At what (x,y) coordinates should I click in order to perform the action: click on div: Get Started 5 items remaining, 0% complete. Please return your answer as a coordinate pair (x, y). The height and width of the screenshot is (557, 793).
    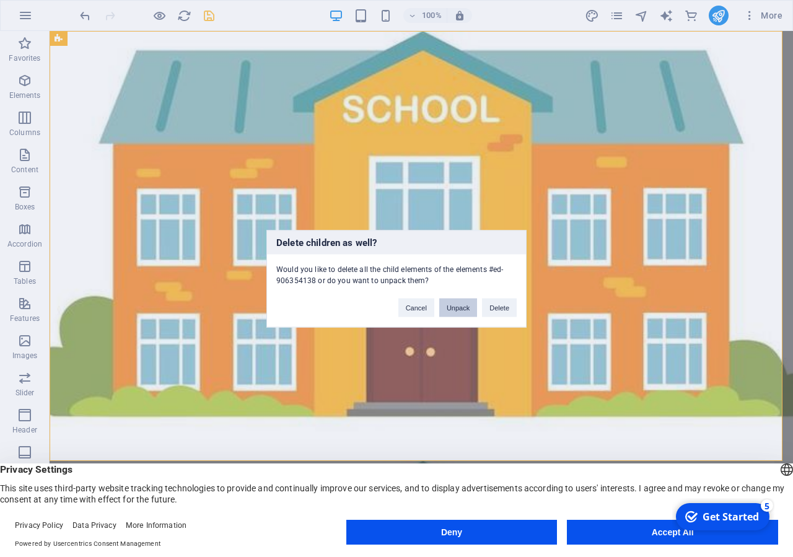
    Looking at the image, I should click on (50, 19).